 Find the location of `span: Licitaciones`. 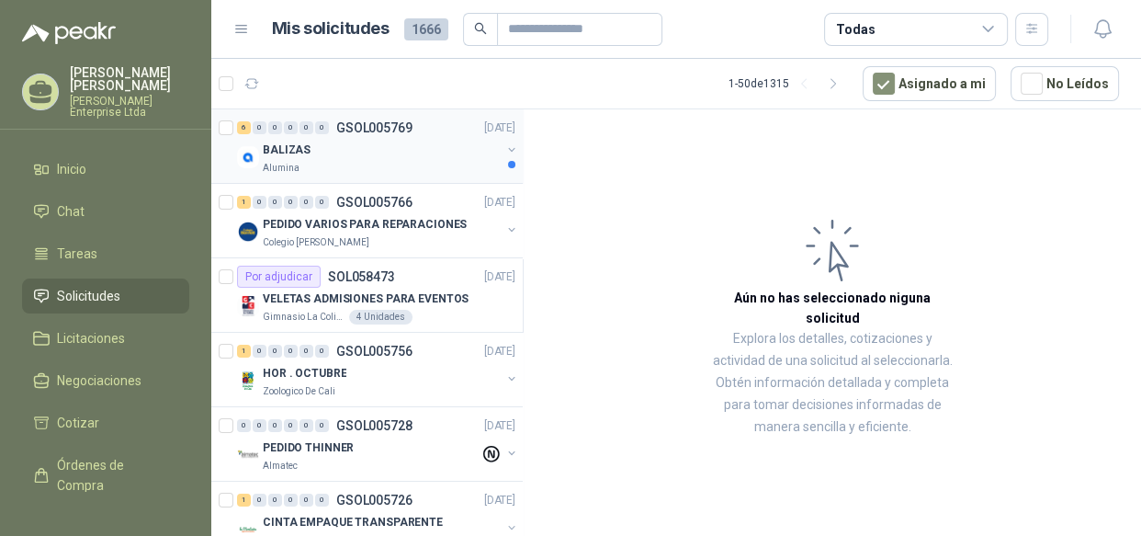

span: Licitaciones is located at coordinates (91, 338).